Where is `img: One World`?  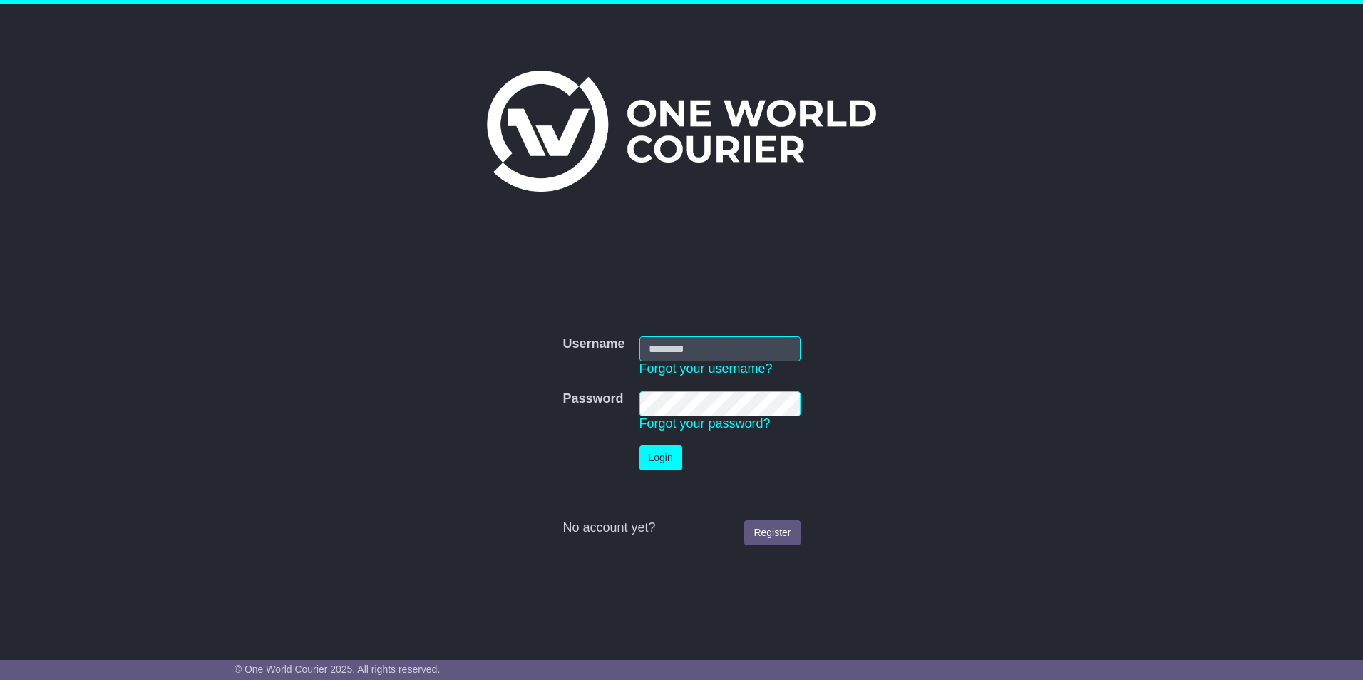 img: One World is located at coordinates (681, 131).